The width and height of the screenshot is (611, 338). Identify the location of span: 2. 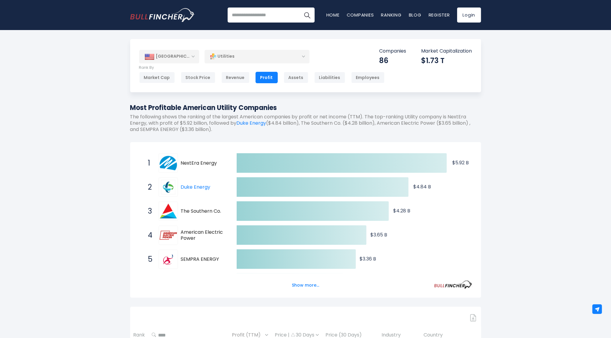
(148, 187).